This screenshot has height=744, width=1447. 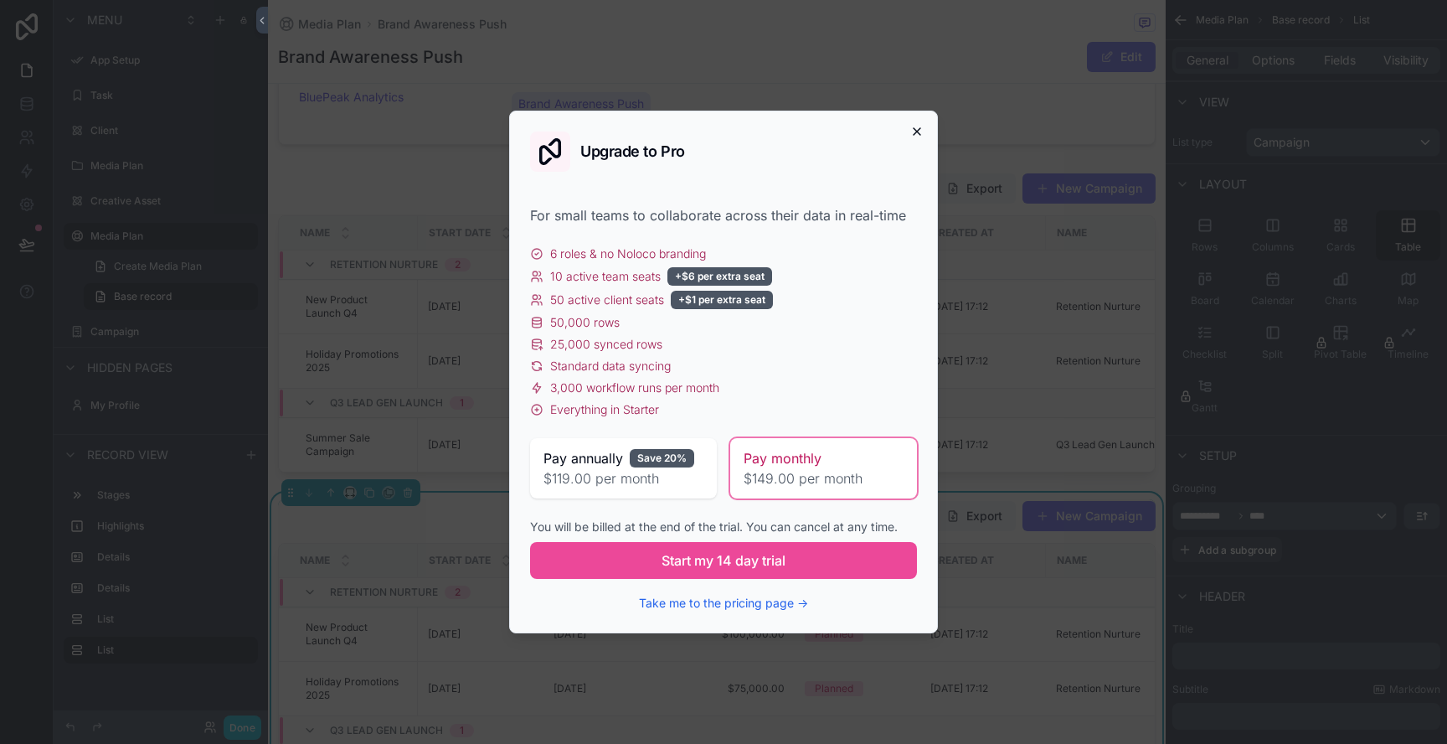 What do you see at coordinates (607, 300) in the screenshot?
I see `span: 50 active client seats` at bounding box center [607, 300].